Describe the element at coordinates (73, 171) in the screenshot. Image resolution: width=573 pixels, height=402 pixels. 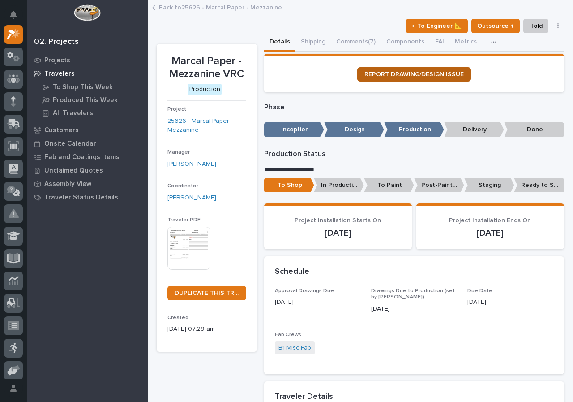
I see `p: Unclaimed Quotes` at that location.